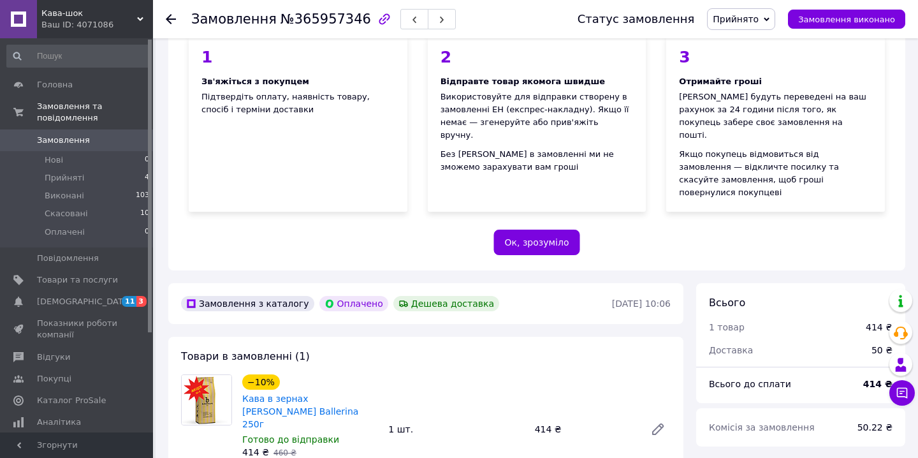 Image resolution: width=918 pixels, height=458 pixels. Describe the element at coordinates (847, 19) in the screenshot. I see `button: Замовлення виконано` at that location.